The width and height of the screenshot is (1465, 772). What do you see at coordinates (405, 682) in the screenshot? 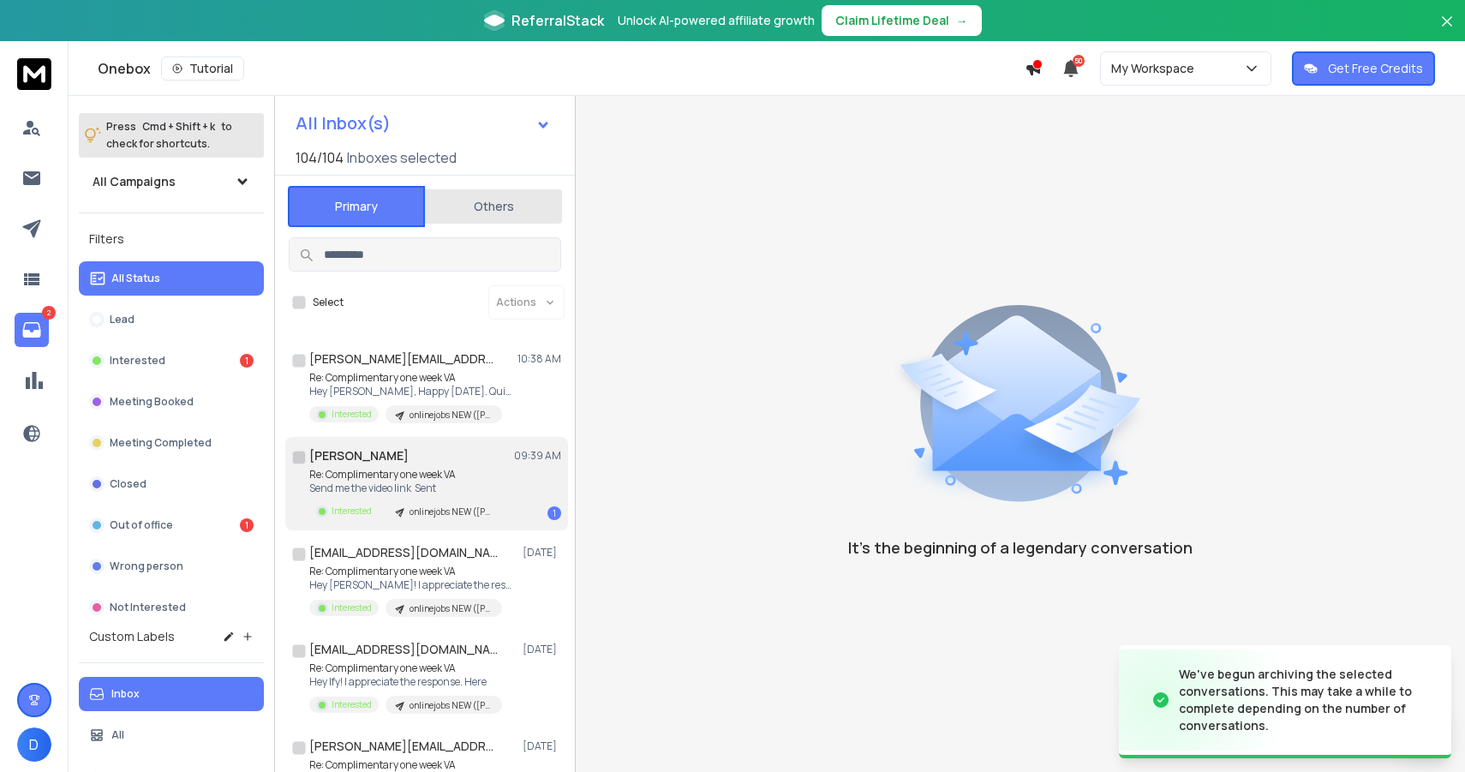
I see `p: Hey Ify! I appreciate the response. Here` at bounding box center [405, 682].